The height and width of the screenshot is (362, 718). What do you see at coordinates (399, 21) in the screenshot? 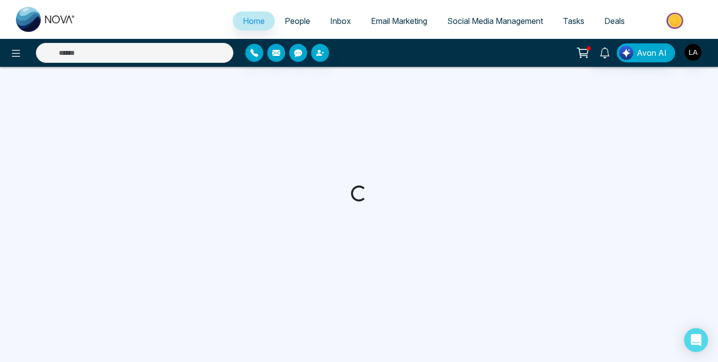
I see `span: Email Marketing` at bounding box center [399, 21].